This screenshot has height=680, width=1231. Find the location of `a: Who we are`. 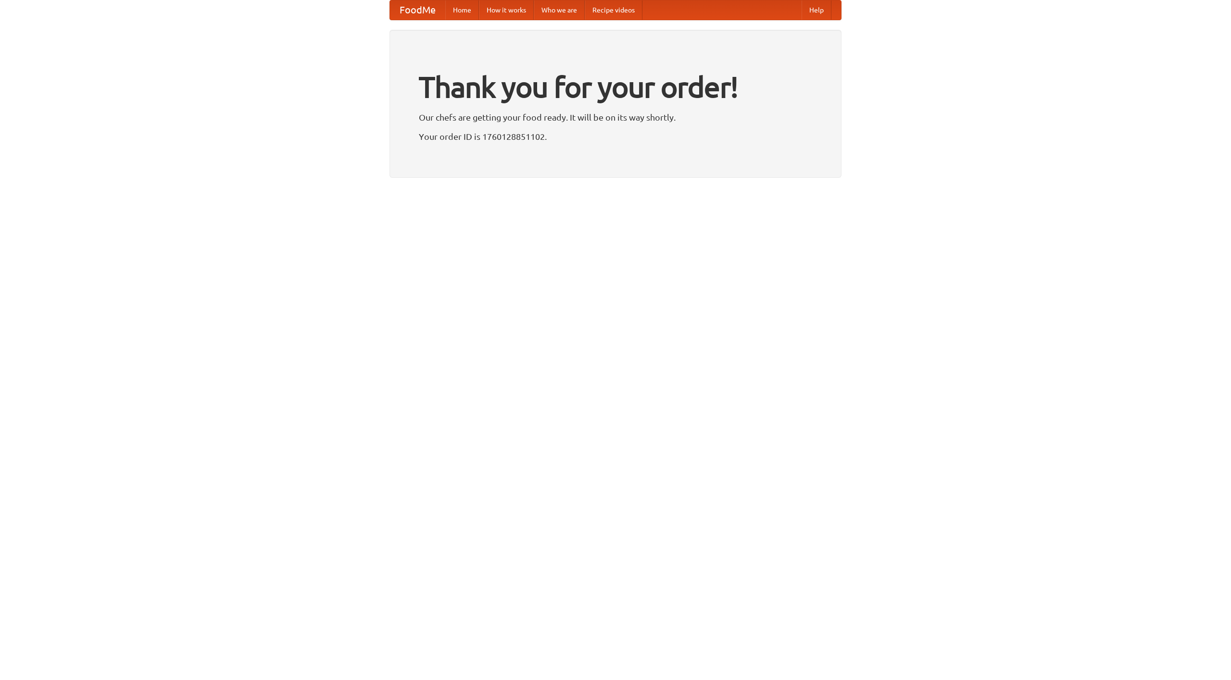

a: Who we are is located at coordinates (559, 10).